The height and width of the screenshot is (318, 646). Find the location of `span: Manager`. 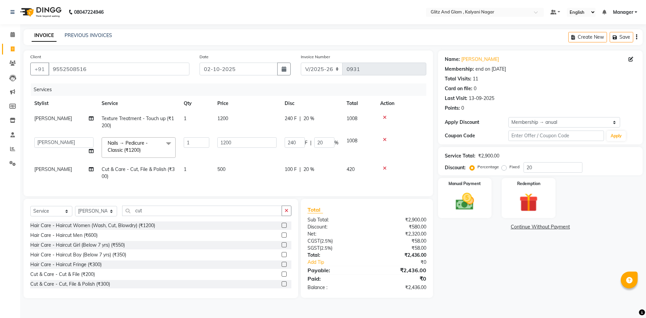

span: Manager is located at coordinates (624, 12).